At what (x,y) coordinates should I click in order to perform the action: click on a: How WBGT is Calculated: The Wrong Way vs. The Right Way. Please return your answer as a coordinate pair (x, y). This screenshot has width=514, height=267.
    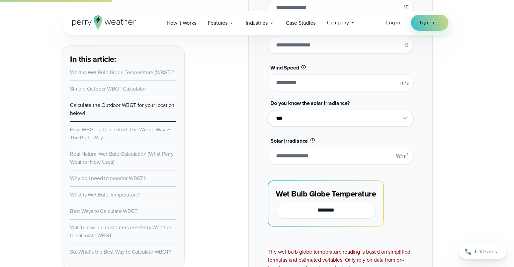
    Looking at the image, I should click on (121, 134).